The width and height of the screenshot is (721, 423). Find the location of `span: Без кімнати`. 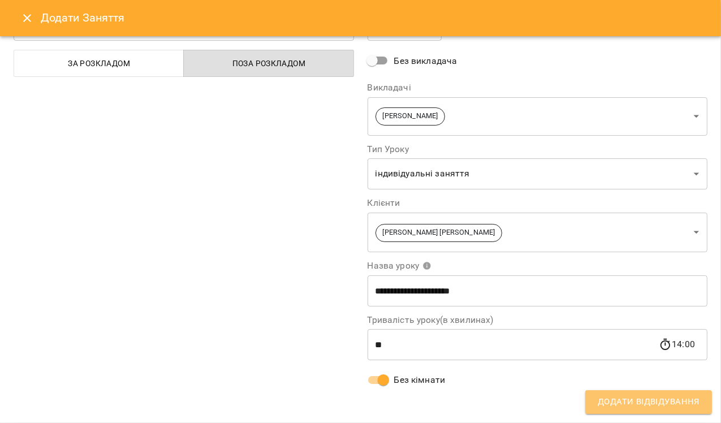

span: Без кімнати is located at coordinates (420, 380).